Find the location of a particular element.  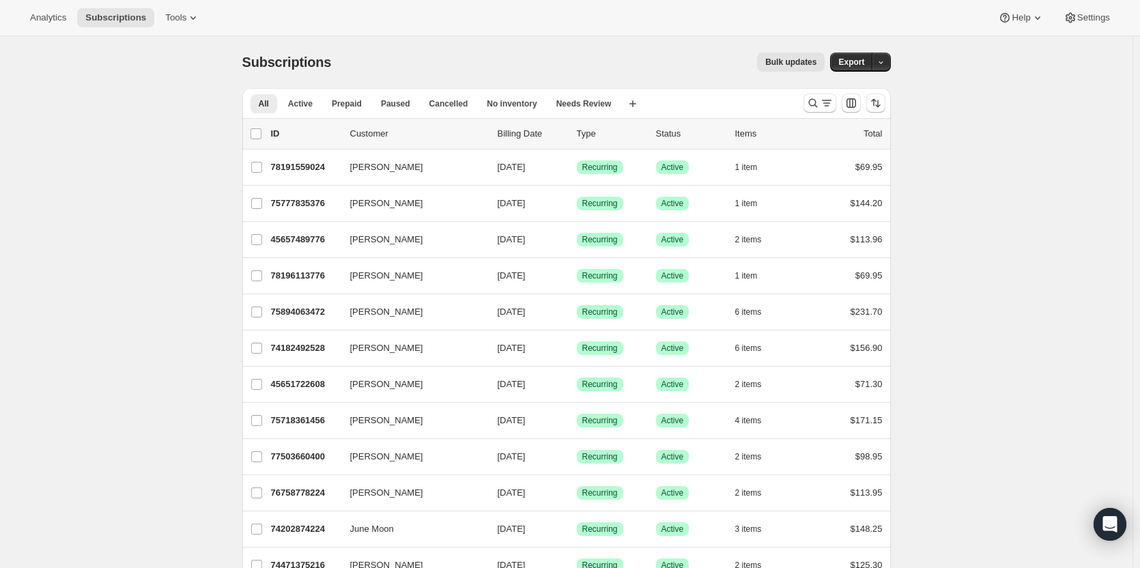

span: $156.90 is located at coordinates (866, 348).